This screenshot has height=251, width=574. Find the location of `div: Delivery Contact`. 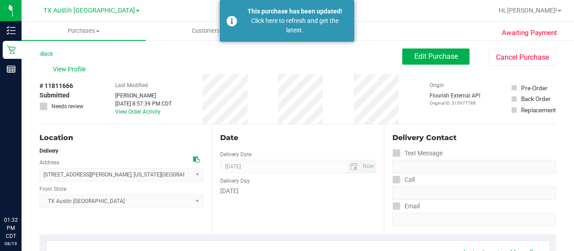

div: Delivery Contact is located at coordinates (474, 138).